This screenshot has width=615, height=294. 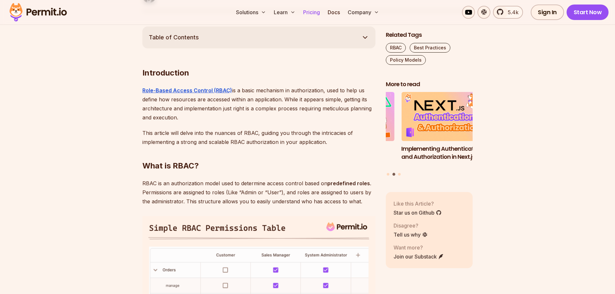 I want to click on a: Start Now, so click(x=587, y=12).